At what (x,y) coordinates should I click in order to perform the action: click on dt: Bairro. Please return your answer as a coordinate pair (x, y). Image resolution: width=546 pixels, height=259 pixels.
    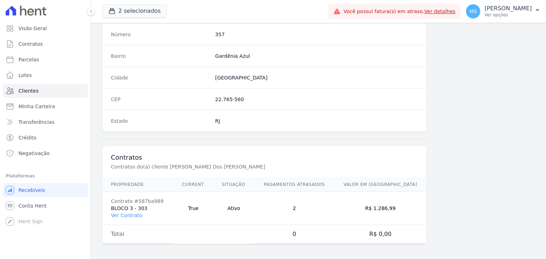
    Looking at the image, I should click on (160, 56).